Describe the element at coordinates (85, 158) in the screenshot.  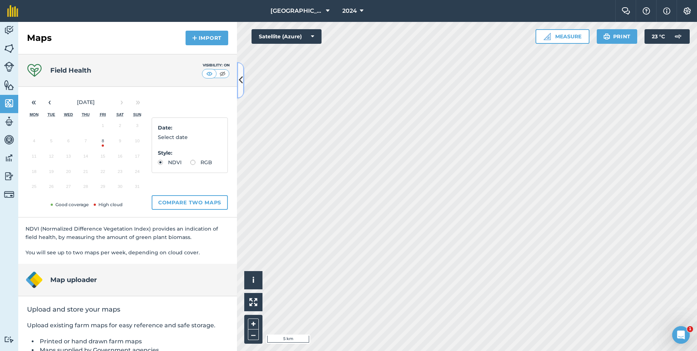
I see `button: 14 August 2025` at that location.